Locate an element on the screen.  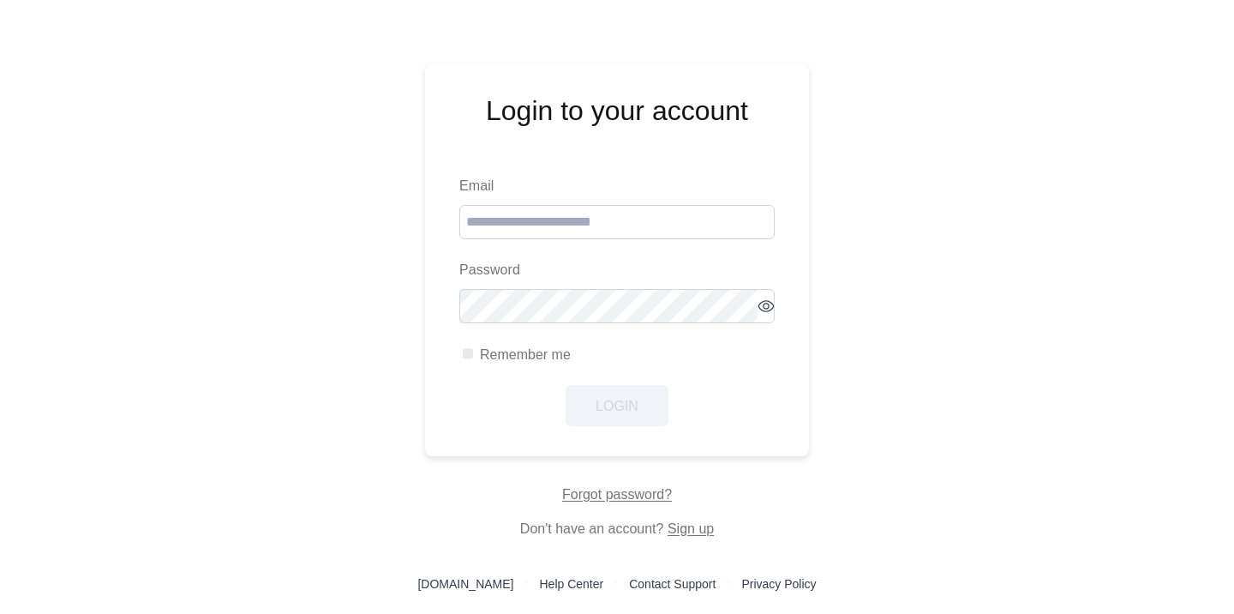
span: Help Center is located at coordinates (572, 584).